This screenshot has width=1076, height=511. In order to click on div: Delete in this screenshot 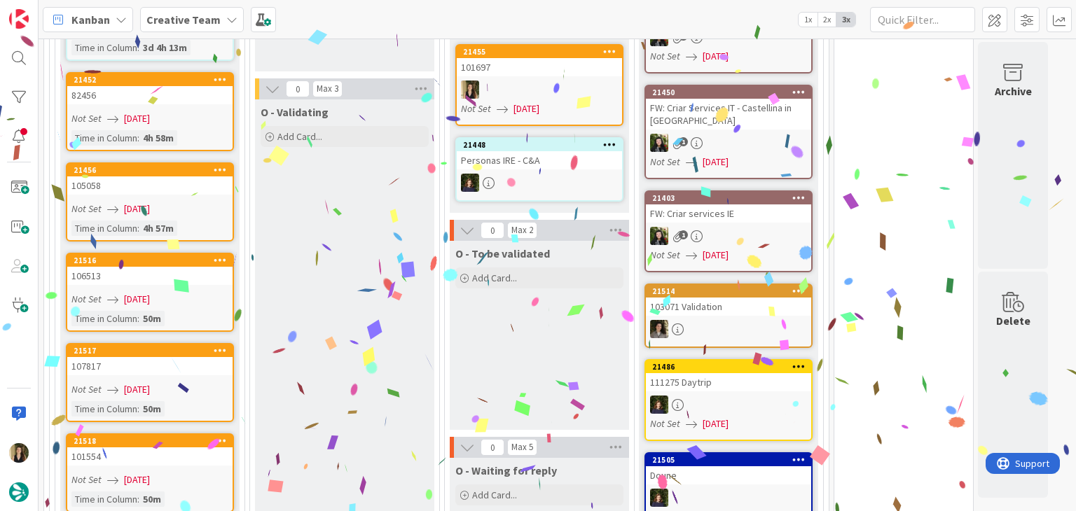, I will do `click(1013, 321)`.